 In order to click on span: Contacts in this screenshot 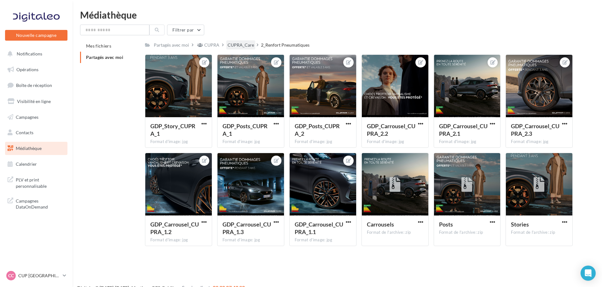, I will do `click(25, 132)`.